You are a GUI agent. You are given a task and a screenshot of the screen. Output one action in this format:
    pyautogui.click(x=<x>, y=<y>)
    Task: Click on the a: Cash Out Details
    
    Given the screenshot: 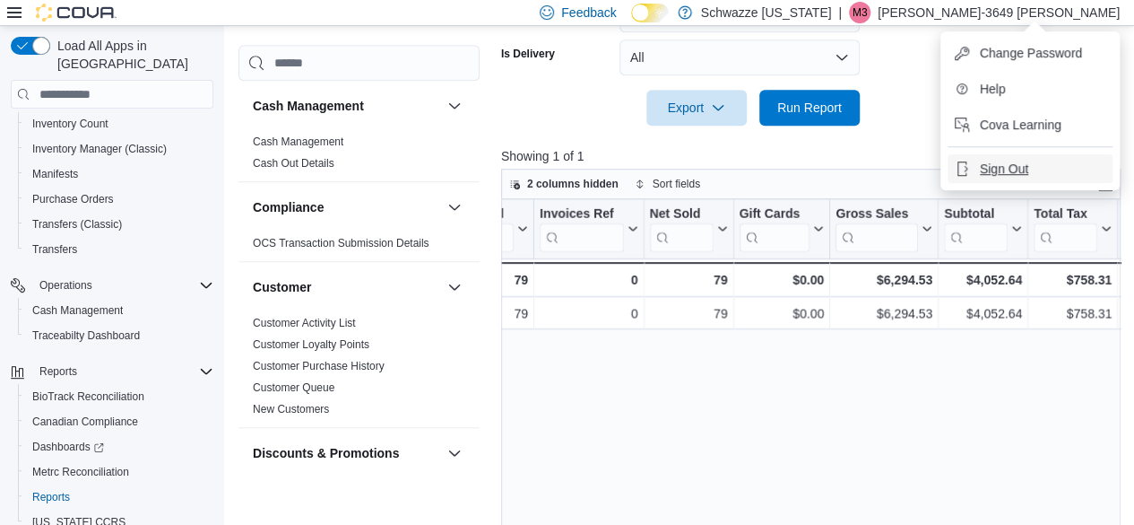 What is the action you would take?
    pyautogui.click(x=293, y=163)
    